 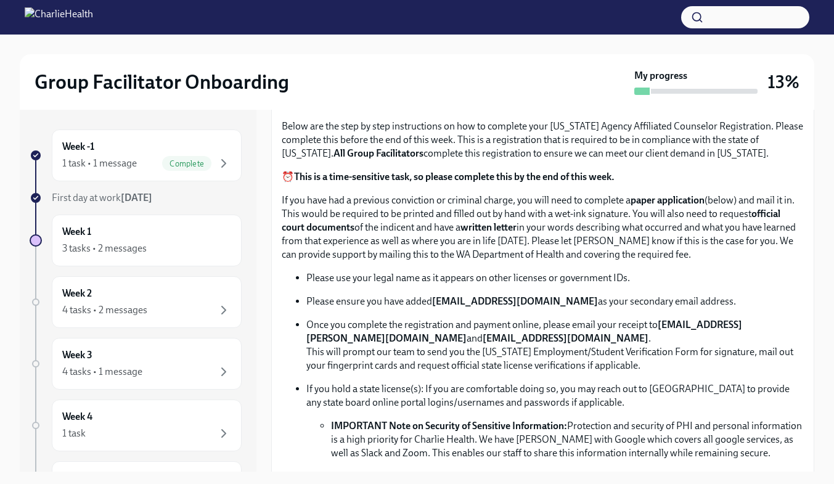 I want to click on strong: My progress, so click(x=661, y=76).